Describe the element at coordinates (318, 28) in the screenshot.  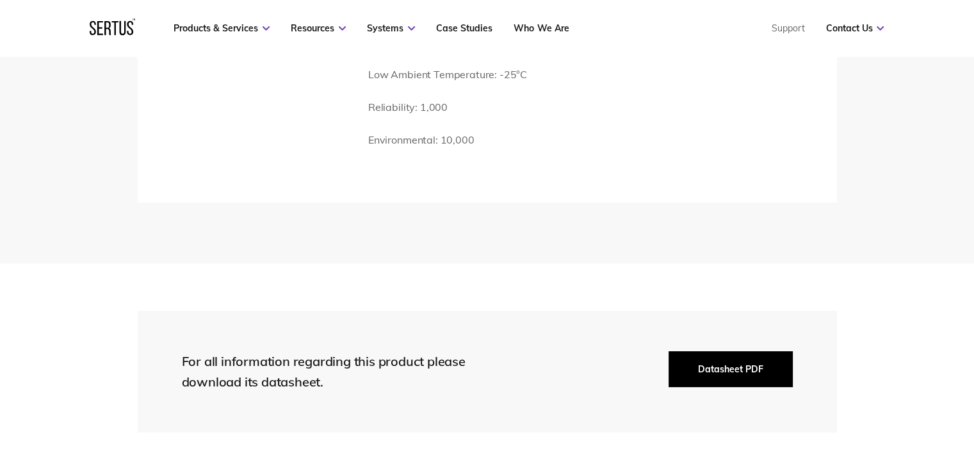
I see `a: Resources` at that location.